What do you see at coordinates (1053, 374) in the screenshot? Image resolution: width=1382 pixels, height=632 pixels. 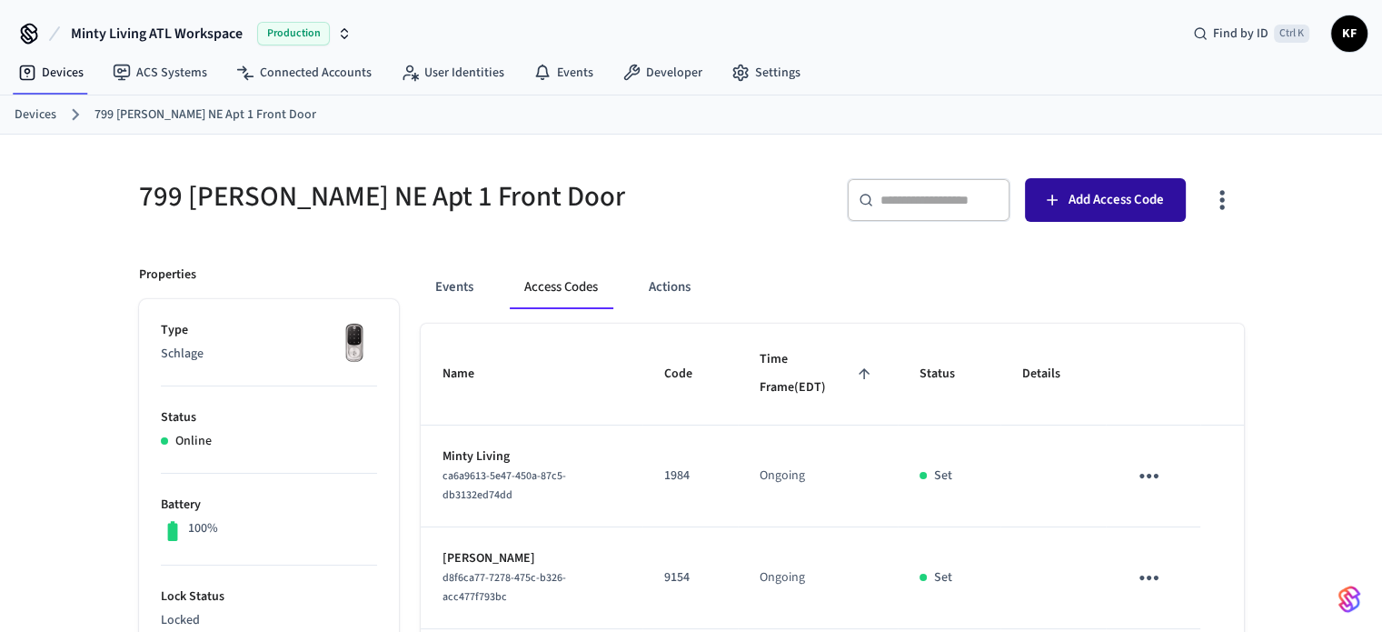 I see `span: Details` at bounding box center [1053, 374].